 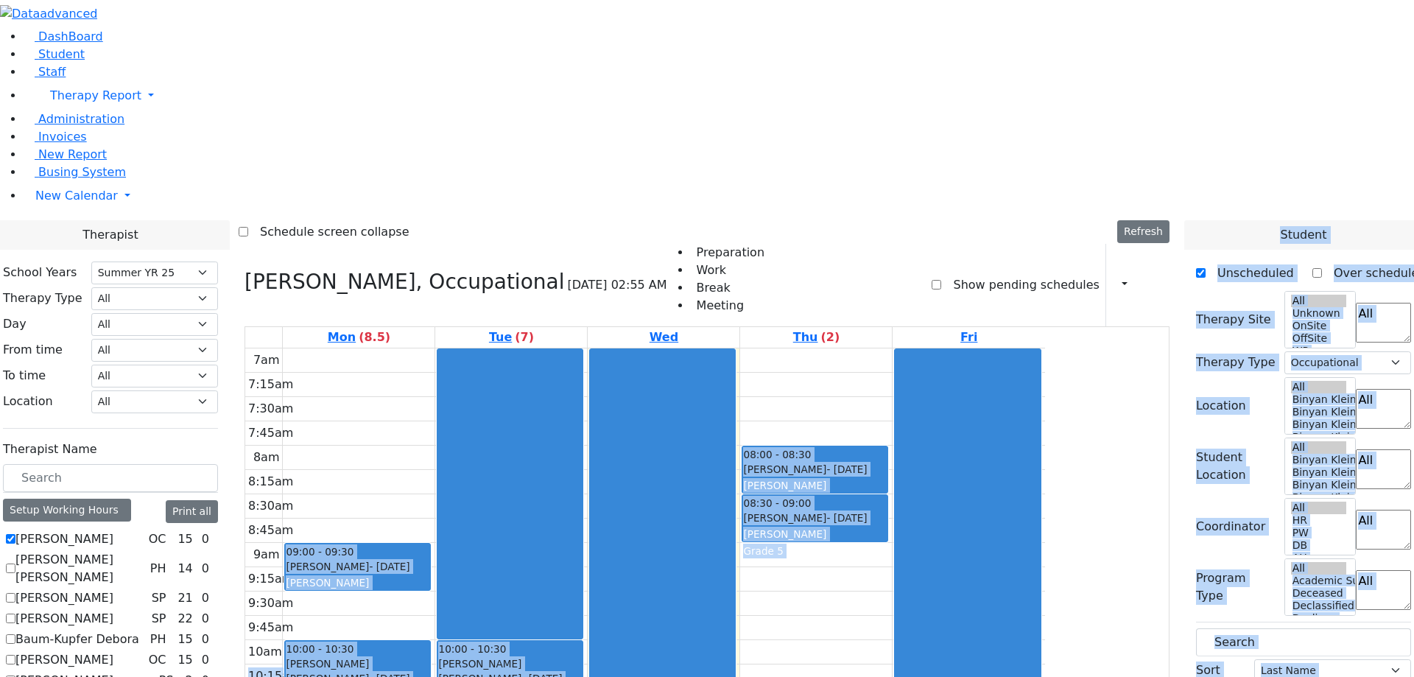 What do you see at coordinates (728, 288) in the screenshot?
I see `li: Break` at bounding box center [728, 288].